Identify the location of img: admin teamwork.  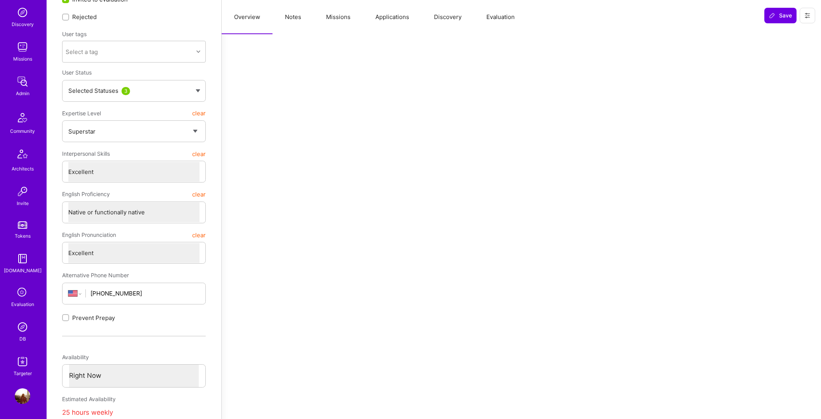
(23, 82).